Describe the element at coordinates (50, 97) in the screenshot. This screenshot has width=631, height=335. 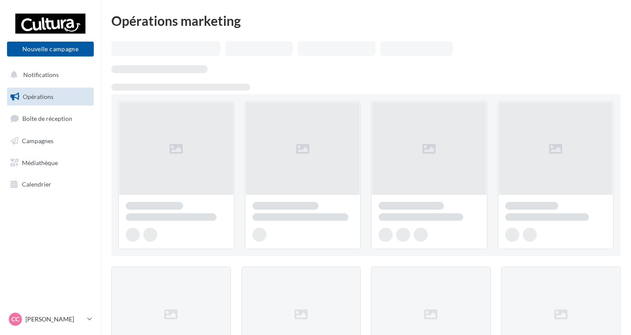
I see `a: Opérations` at that location.